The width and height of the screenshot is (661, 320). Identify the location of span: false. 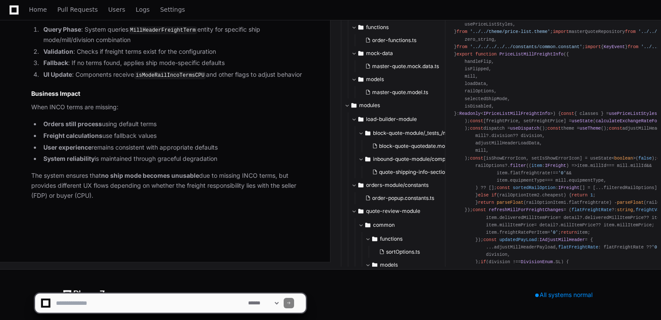
(645, 158).